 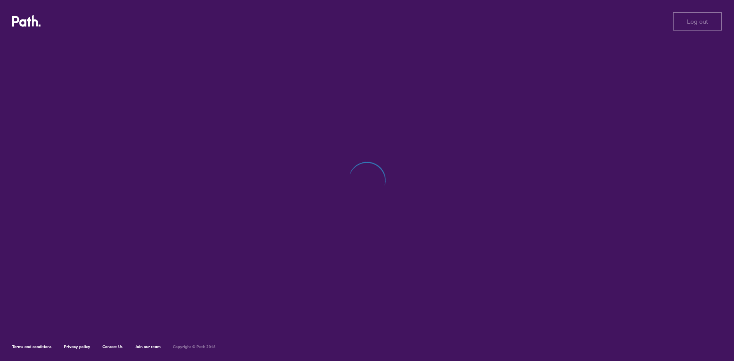 I want to click on a: Contact Us, so click(x=112, y=347).